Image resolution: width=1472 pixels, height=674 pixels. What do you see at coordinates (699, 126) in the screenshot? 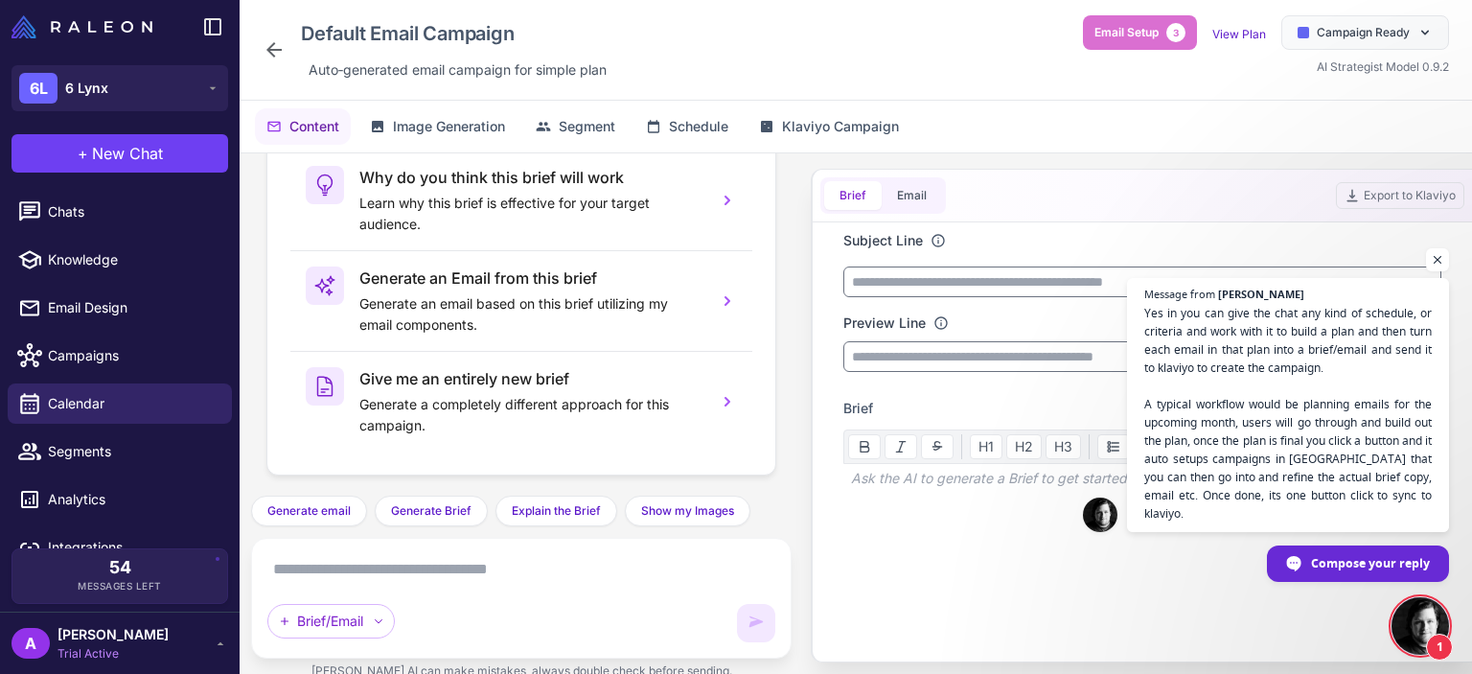
I see `span: Schedule` at bounding box center [699, 126].